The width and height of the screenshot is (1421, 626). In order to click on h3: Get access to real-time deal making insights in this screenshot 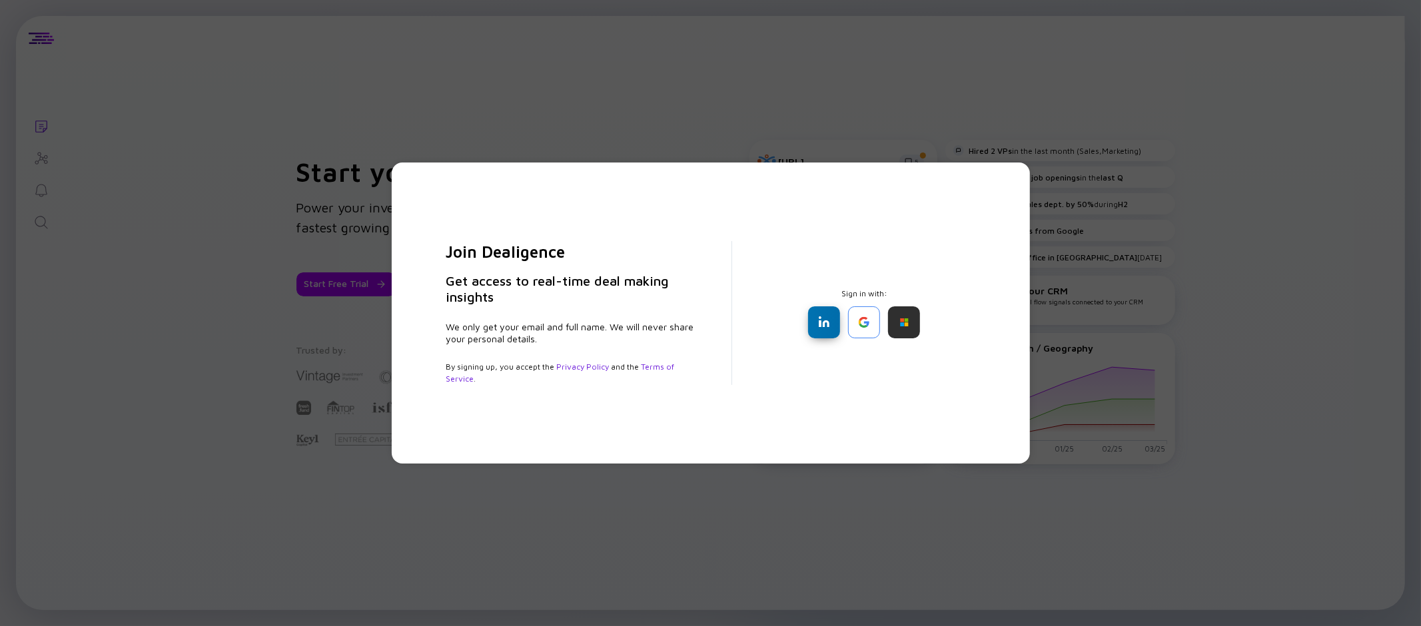, I will do `click(573, 289)`.